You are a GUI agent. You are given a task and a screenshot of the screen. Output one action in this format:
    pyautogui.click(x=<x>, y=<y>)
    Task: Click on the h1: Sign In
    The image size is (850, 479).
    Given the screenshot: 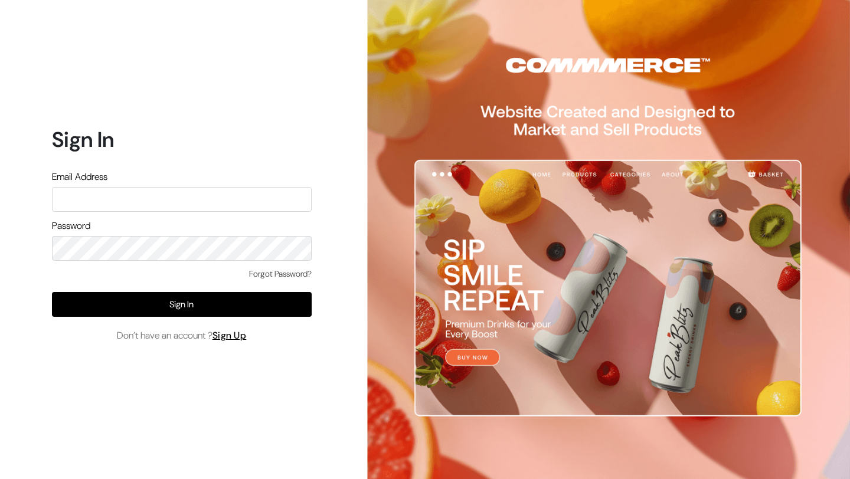 What is the action you would take?
    pyautogui.click(x=182, y=139)
    